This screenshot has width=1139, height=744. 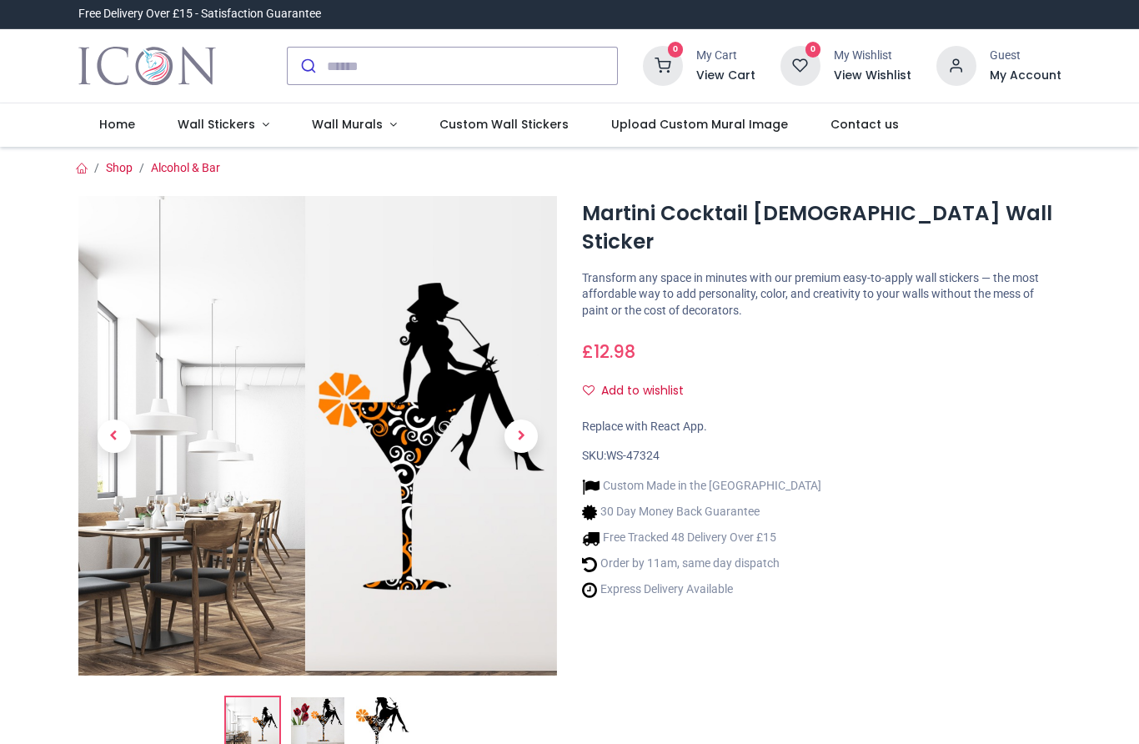 I want to click on li: Order by 11am, same day dispatch, so click(x=701, y=564).